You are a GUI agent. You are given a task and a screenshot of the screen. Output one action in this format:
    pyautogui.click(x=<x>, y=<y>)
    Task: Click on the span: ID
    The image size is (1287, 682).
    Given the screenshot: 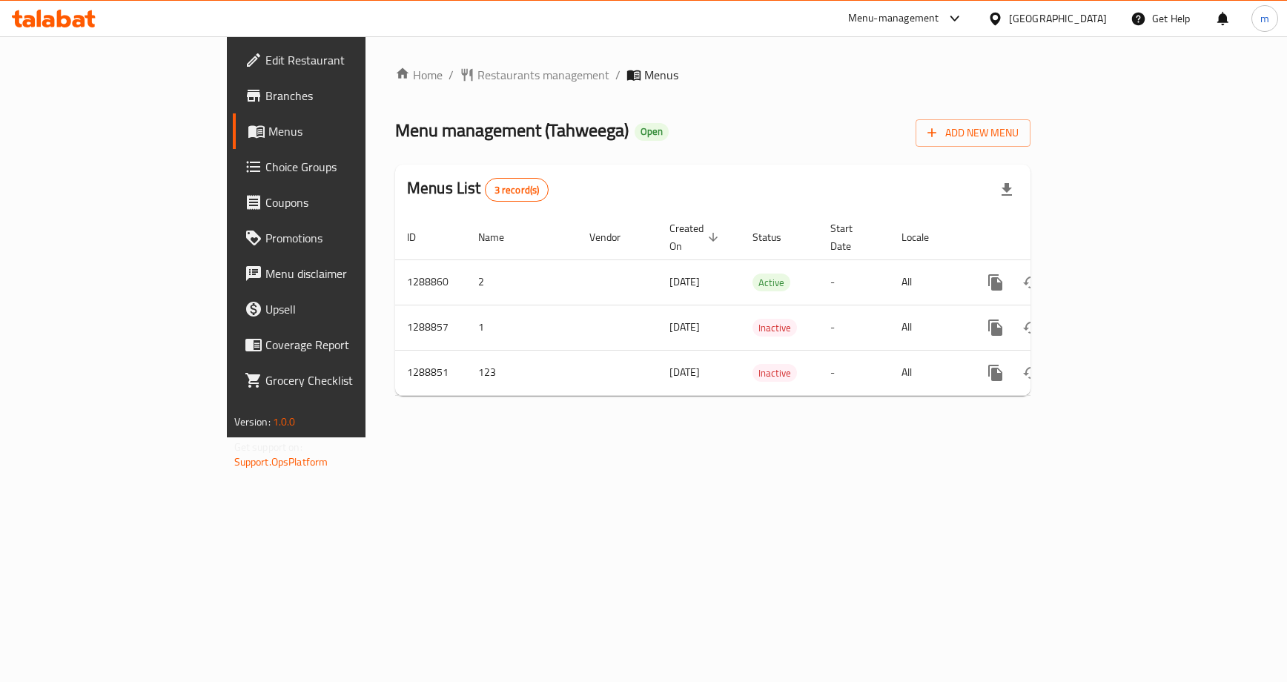 What is the action you would take?
    pyautogui.click(x=421, y=237)
    